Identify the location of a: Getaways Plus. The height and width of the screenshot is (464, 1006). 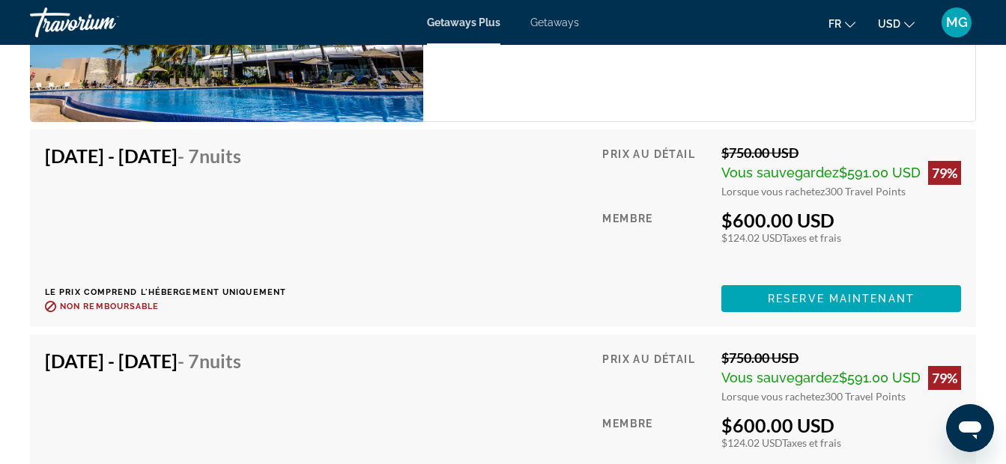
(464, 22).